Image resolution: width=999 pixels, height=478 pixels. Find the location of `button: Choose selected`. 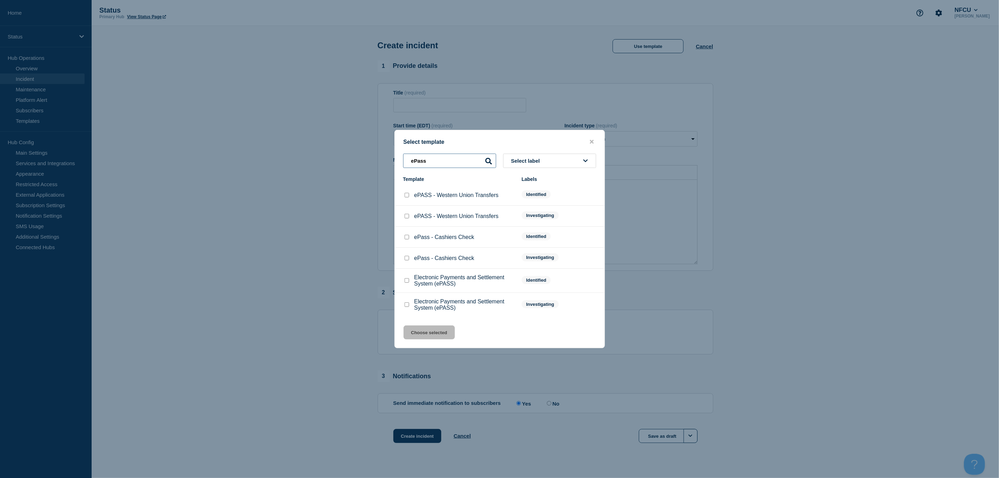

button: Choose selected is located at coordinates (429, 332).